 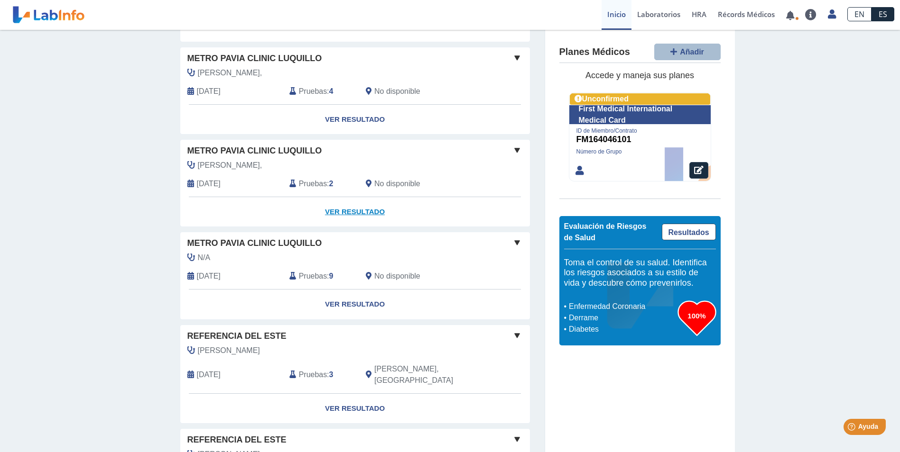 I want to click on li: Derrame, so click(x=622, y=318).